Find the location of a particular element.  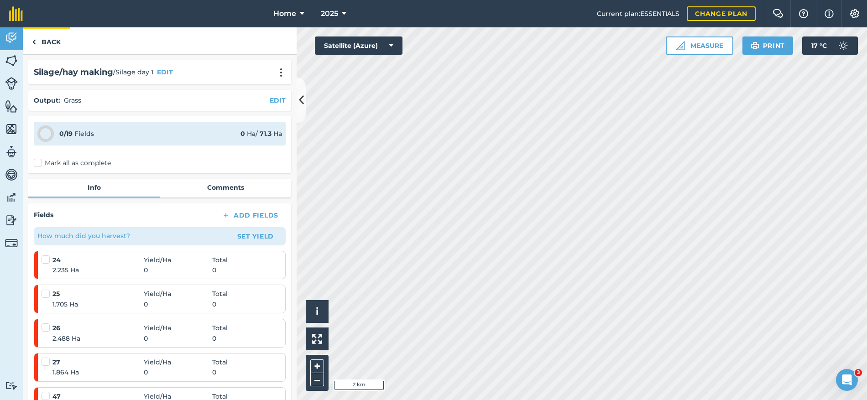

h4: Output : is located at coordinates (47, 100).